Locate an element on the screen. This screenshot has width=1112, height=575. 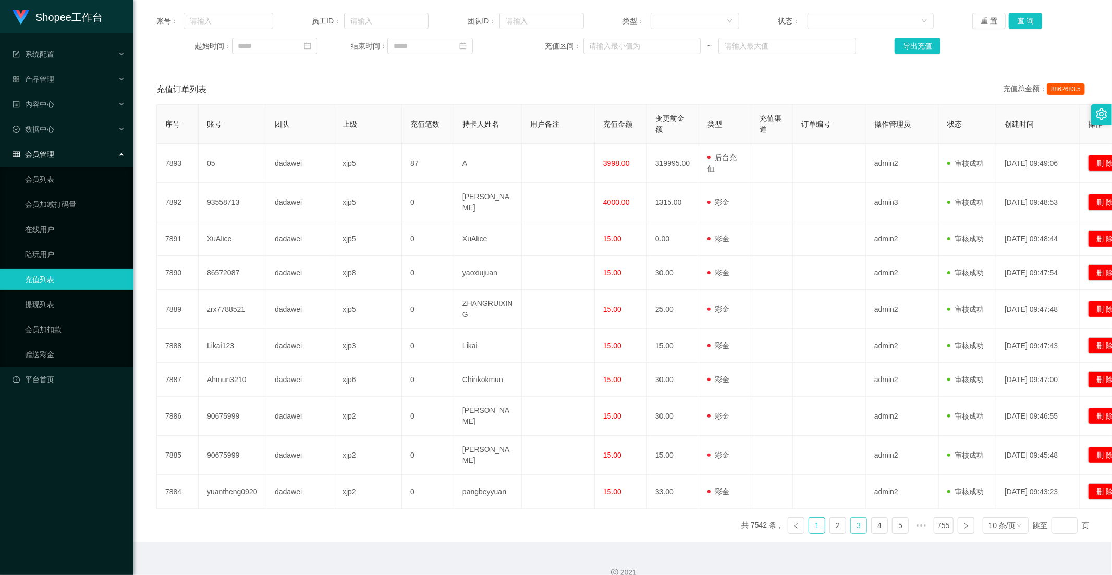
span: 用户备注 is located at coordinates (545, 124).